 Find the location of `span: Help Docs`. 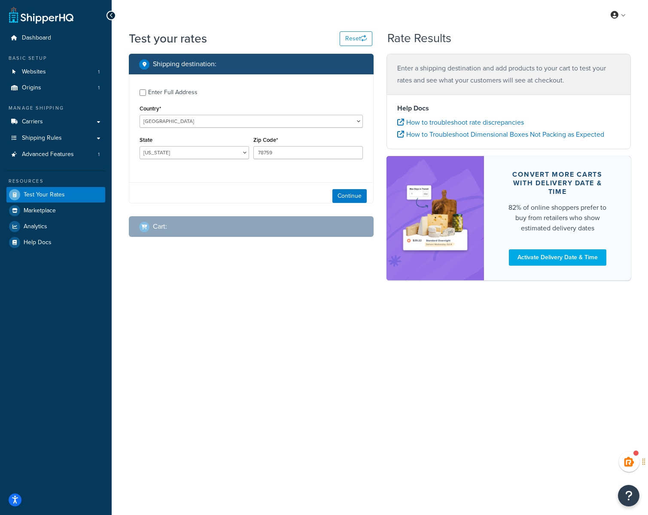

span: Help Docs is located at coordinates (37, 242).